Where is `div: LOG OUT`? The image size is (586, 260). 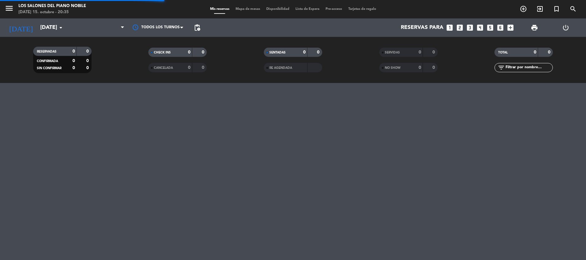
div: LOG OUT is located at coordinates (566, 28).